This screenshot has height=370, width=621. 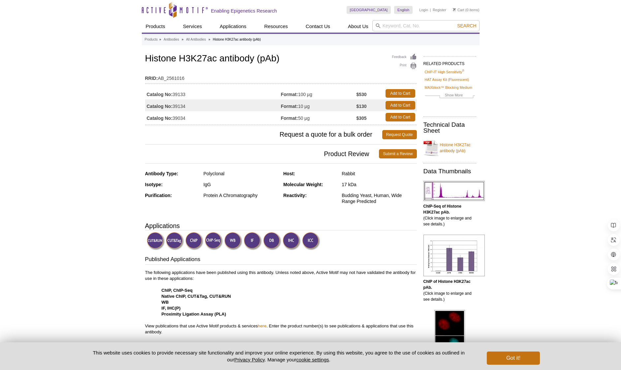 I want to click on div: Budding Yeast, Human, Wide Range Predicted, so click(x=379, y=198).